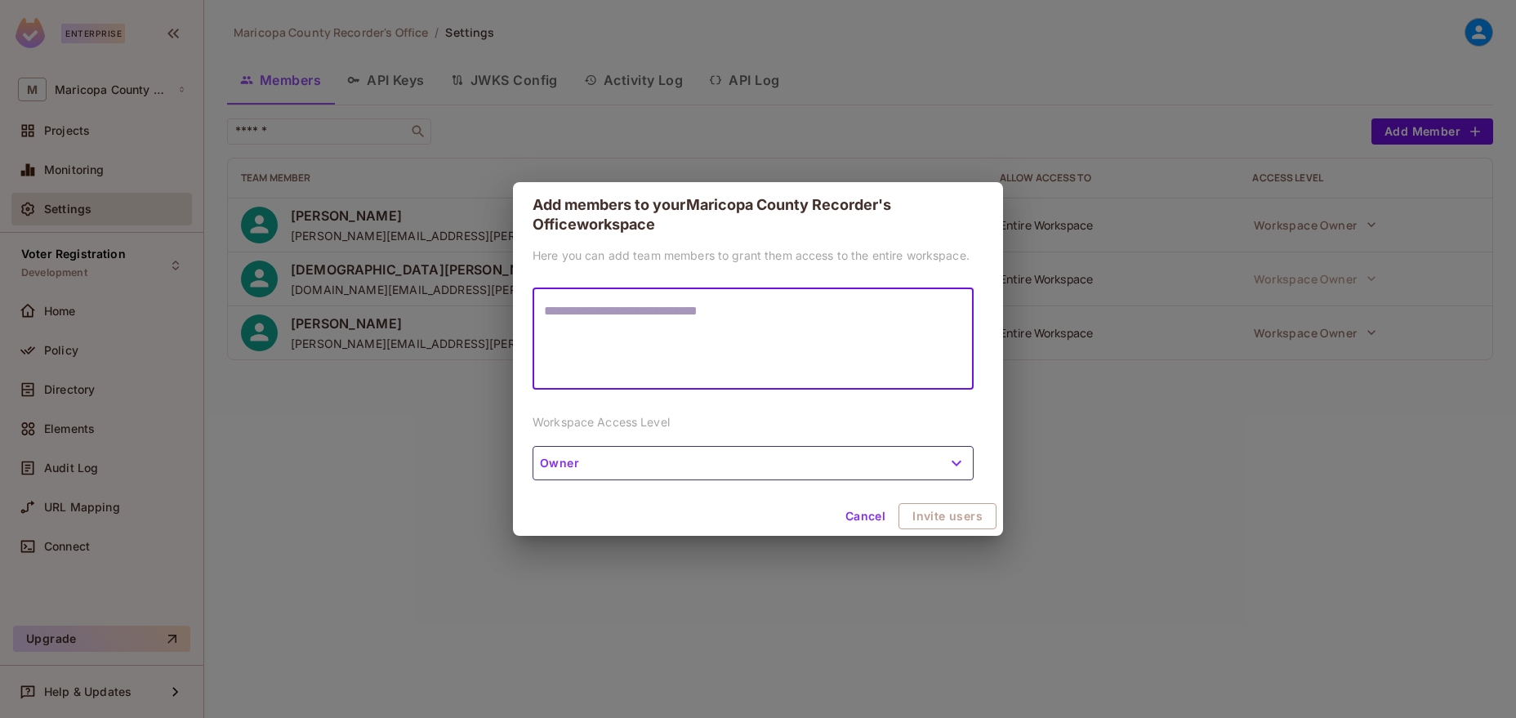  What do you see at coordinates (948, 516) in the screenshot?
I see `button: Invite users` at bounding box center [948, 516].